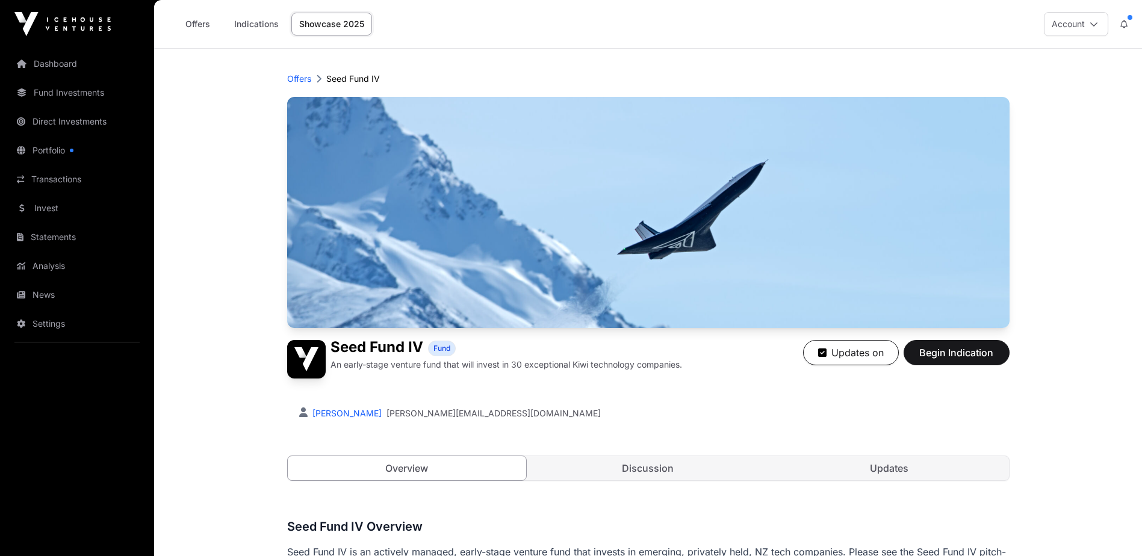 The height and width of the screenshot is (556, 1142). I want to click on a: Analysis, so click(77, 266).